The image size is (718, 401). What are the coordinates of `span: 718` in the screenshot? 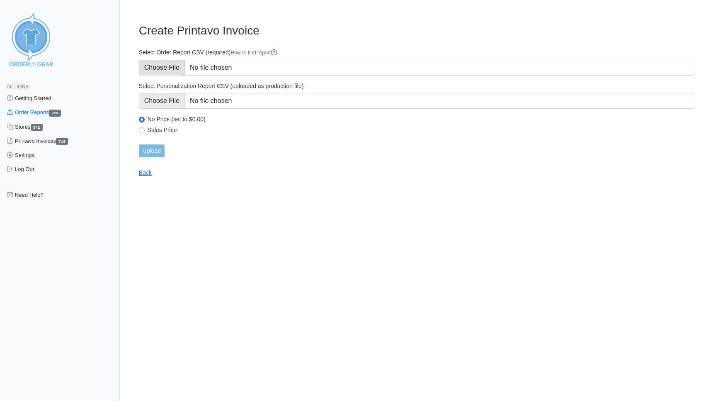 It's located at (62, 141).